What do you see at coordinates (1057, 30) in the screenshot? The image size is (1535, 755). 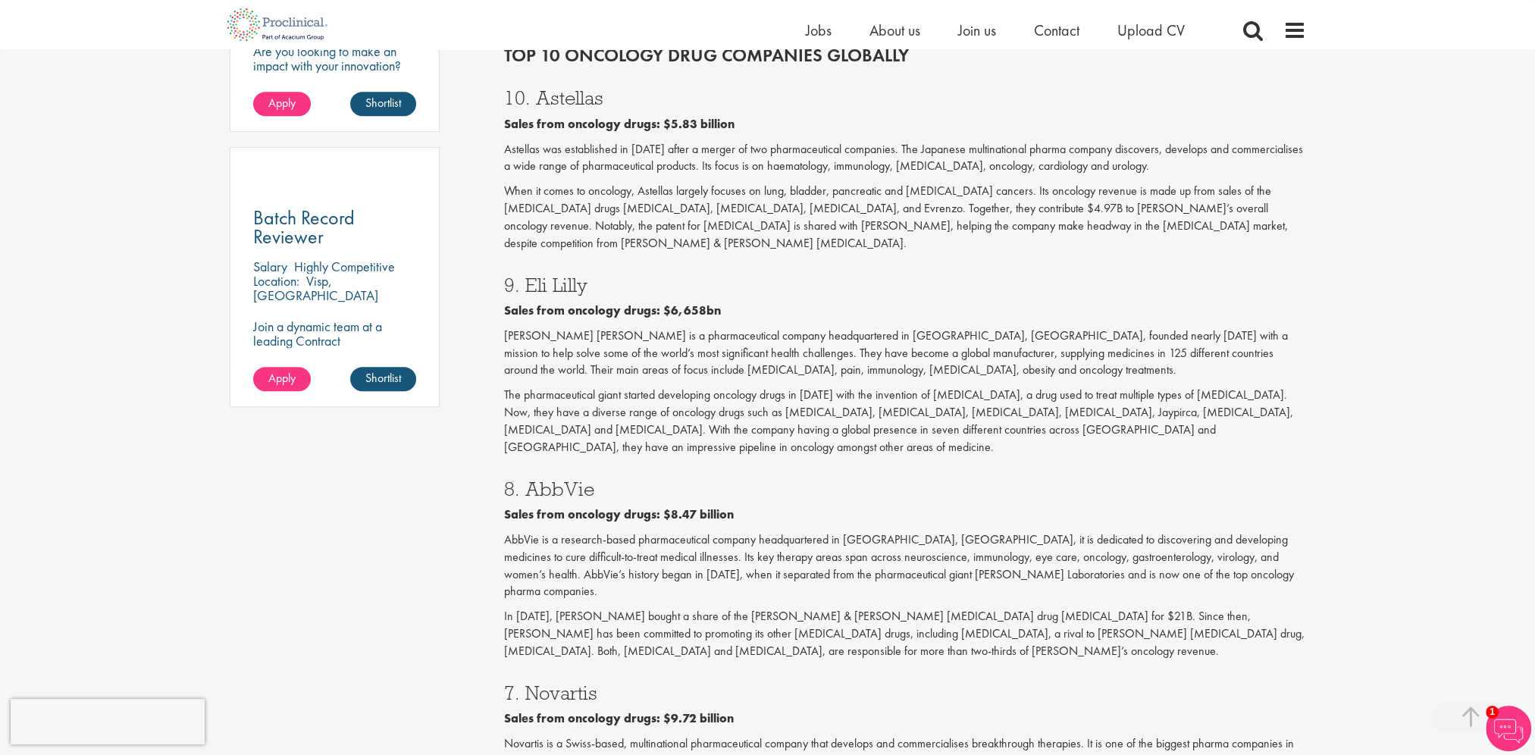 I see `span: Contact` at bounding box center [1057, 30].